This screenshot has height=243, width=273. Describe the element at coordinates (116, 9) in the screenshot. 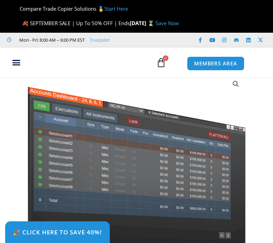

I see `a: Start Here` at that location.